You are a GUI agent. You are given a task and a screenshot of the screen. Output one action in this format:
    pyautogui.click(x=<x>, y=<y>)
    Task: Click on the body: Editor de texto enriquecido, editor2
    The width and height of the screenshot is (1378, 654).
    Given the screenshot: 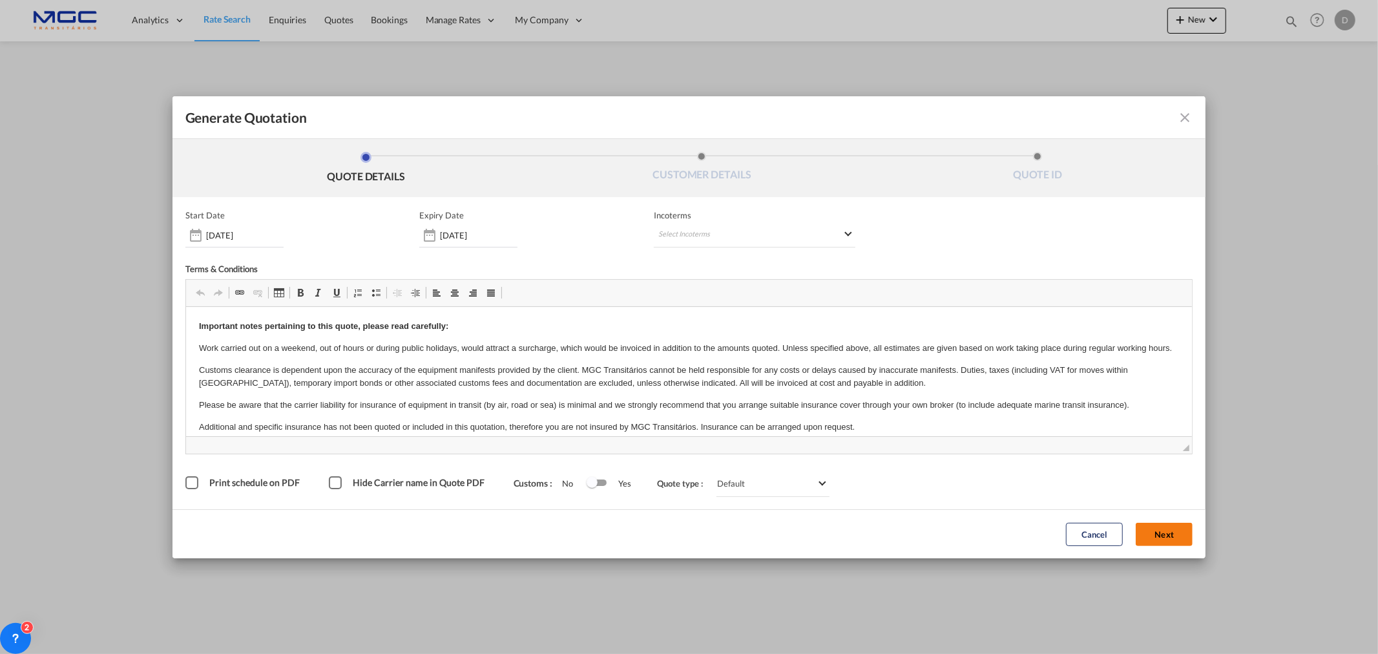 What is the action you would take?
    pyautogui.click(x=503, y=142)
    